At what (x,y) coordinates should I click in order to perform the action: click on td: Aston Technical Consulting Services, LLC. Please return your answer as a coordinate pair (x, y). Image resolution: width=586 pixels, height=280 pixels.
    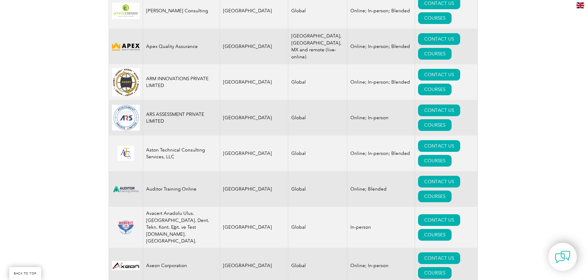
    Looking at the image, I should click on (181, 153).